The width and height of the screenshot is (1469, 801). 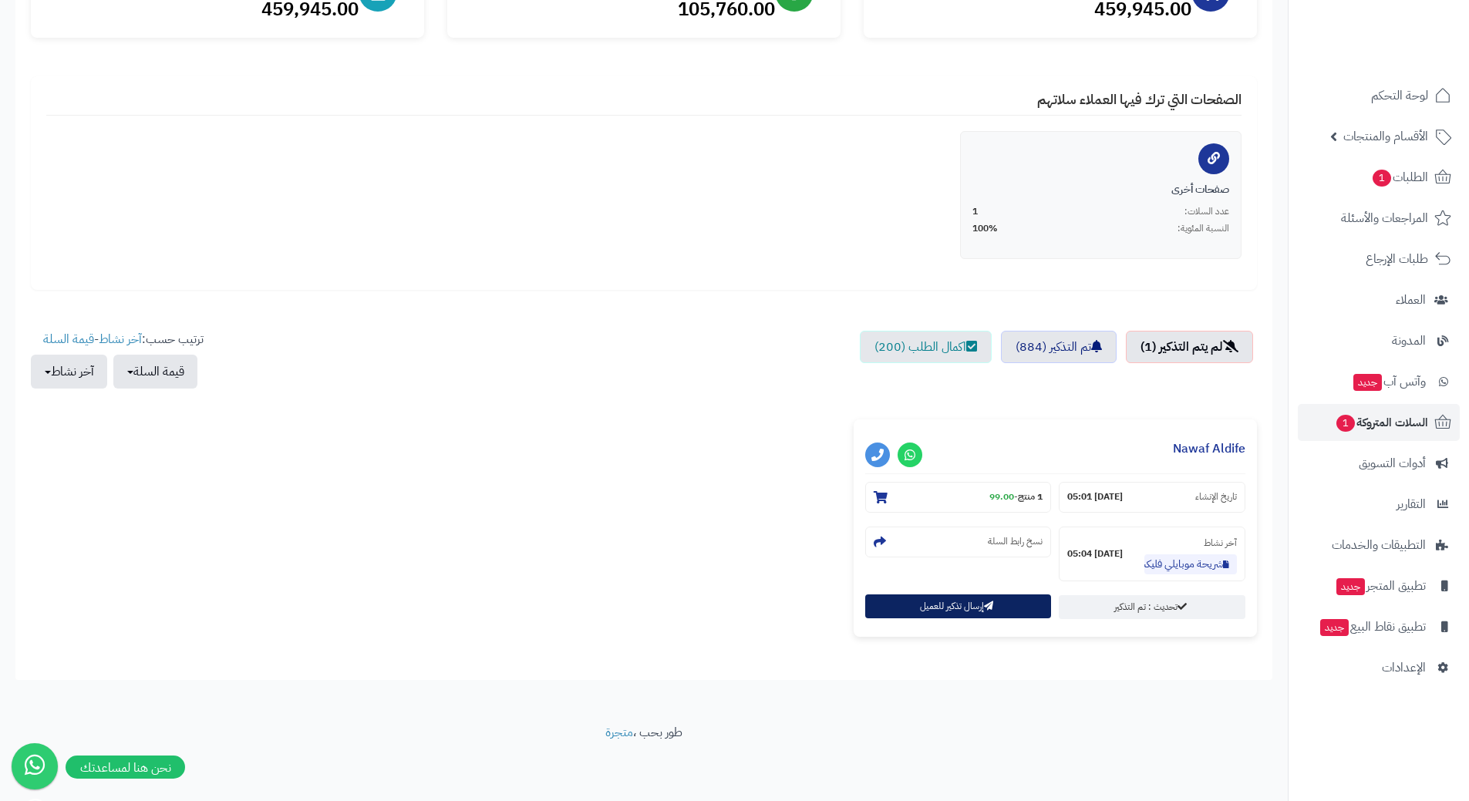 What do you see at coordinates (644, 103) in the screenshot?
I see `h4: الصفحات التي ترك فيها العملاء سلاتهم` at bounding box center [644, 103].